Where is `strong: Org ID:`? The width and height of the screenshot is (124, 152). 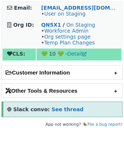
strong: Org ID: is located at coordinates (24, 25).